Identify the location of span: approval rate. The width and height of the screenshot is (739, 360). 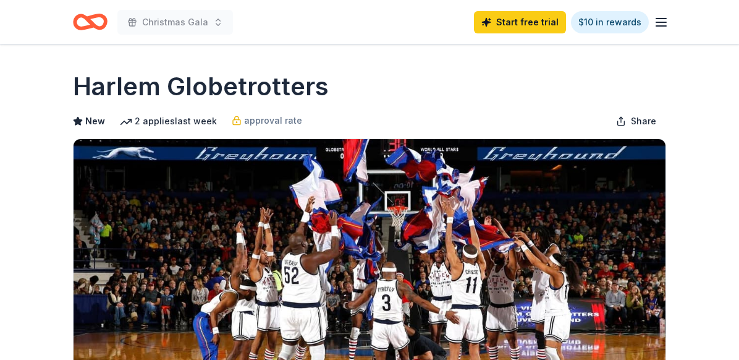
(273, 121).